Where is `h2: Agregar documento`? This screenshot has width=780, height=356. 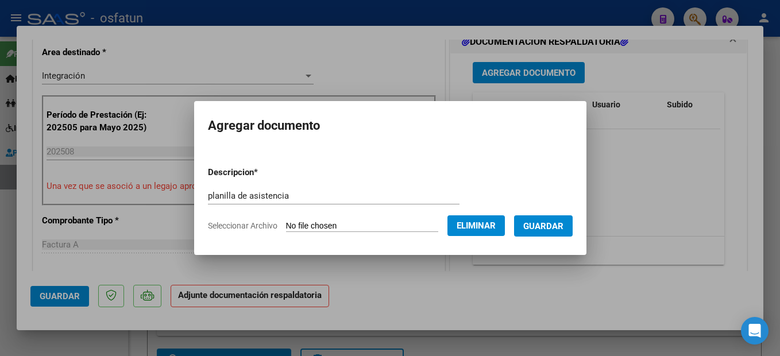
h2: Agregar documento is located at coordinates (390, 126).